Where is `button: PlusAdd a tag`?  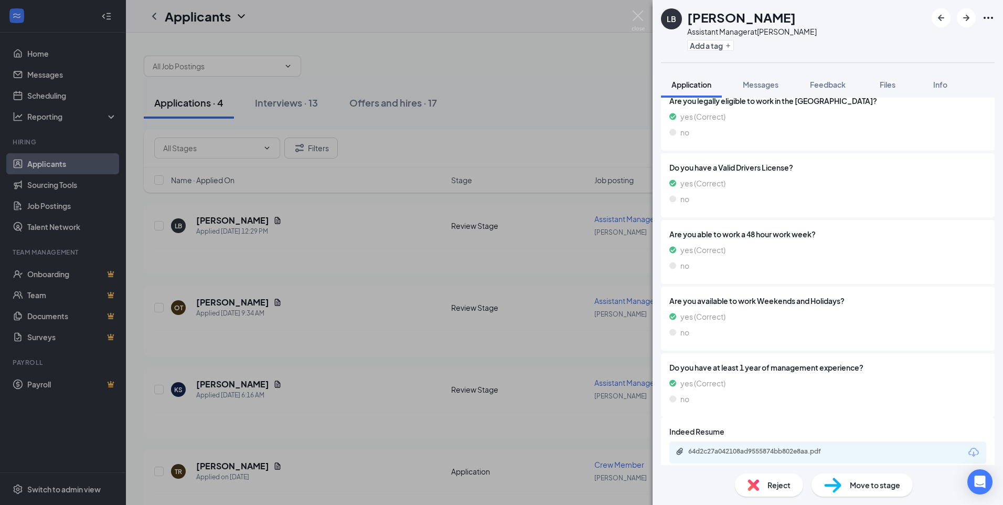
button: PlusAdd a tag is located at coordinates (710, 45).